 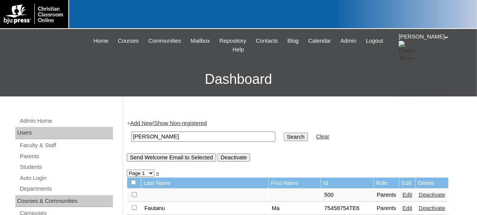 What do you see at coordinates (267, 41) in the screenshot?
I see `a: Contacts` at bounding box center [267, 41].